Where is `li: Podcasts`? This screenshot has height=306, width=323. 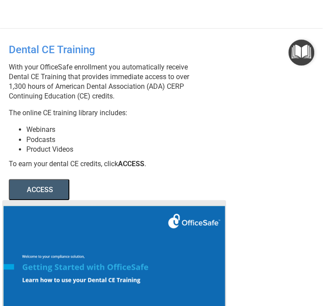
li: Podcasts is located at coordinates (170, 140).